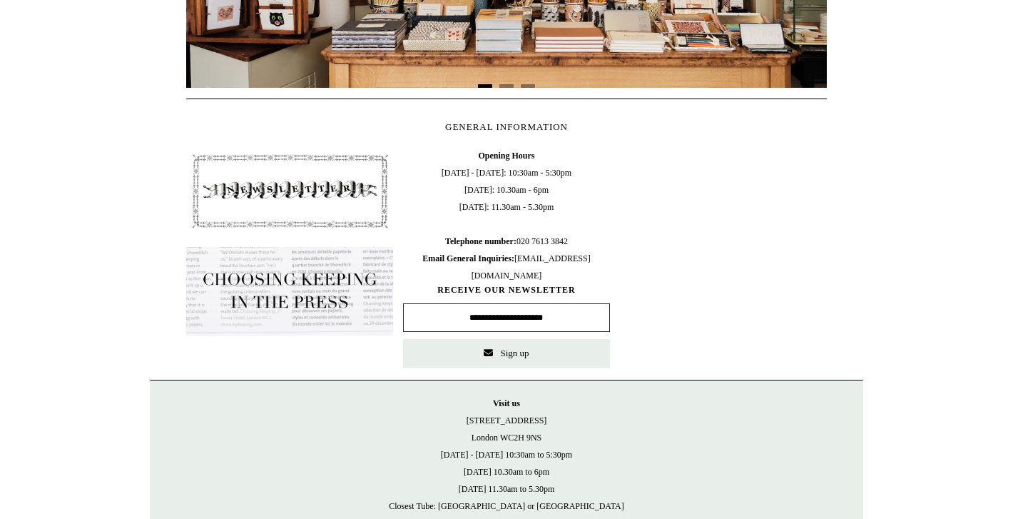 This screenshot has height=519, width=1013. What do you see at coordinates (515, 353) in the screenshot?
I see `span: Sign up` at bounding box center [515, 353].